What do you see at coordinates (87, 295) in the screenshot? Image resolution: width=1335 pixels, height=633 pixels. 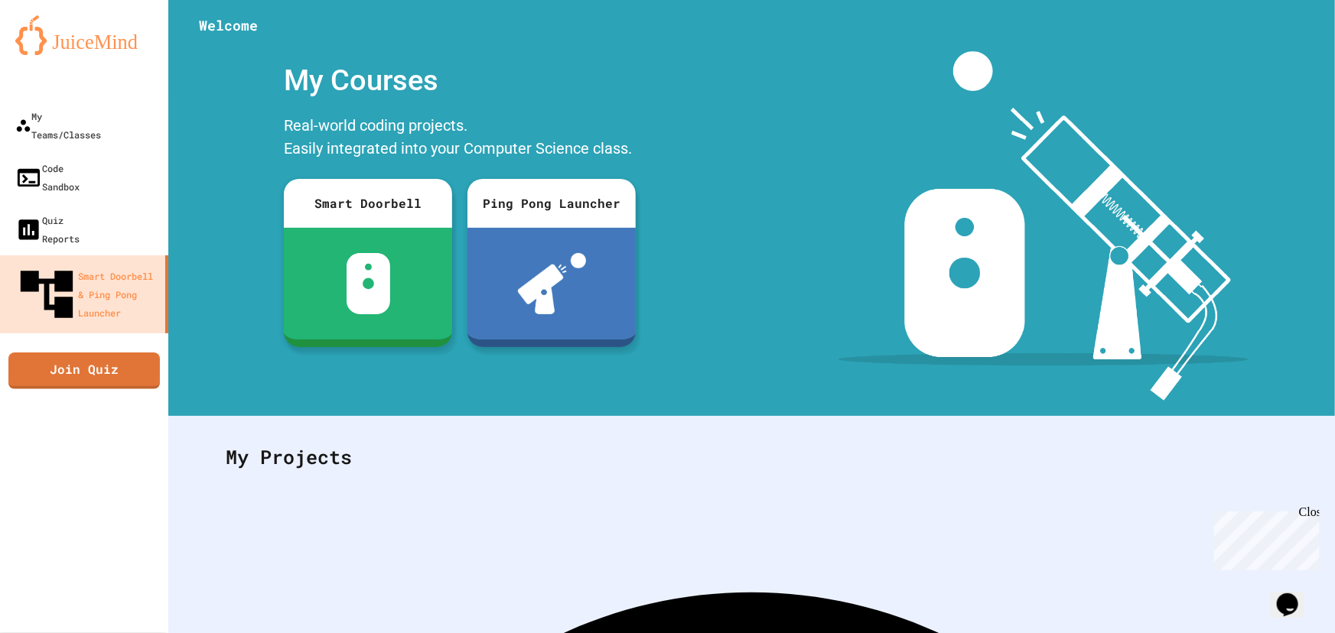 I see `div: Smart Doorbell & Ping Pong Launcher` at bounding box center [87, 295].